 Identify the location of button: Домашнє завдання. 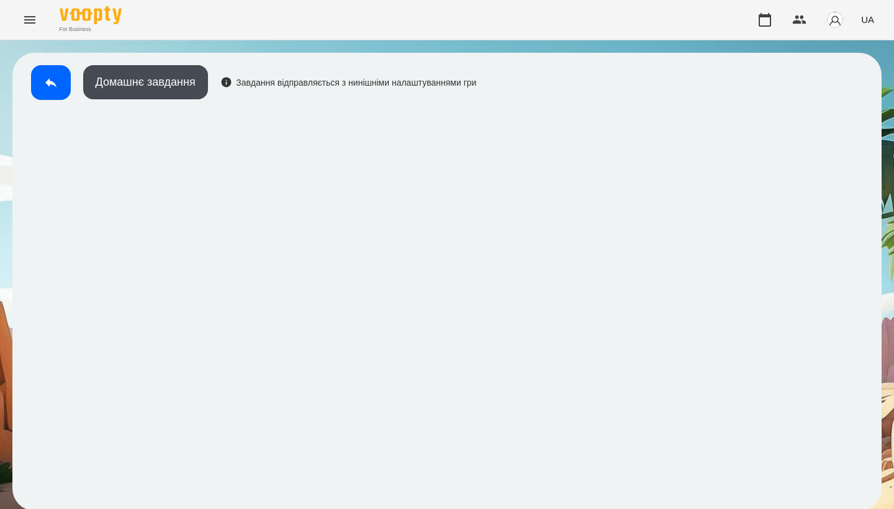
(145, 82).